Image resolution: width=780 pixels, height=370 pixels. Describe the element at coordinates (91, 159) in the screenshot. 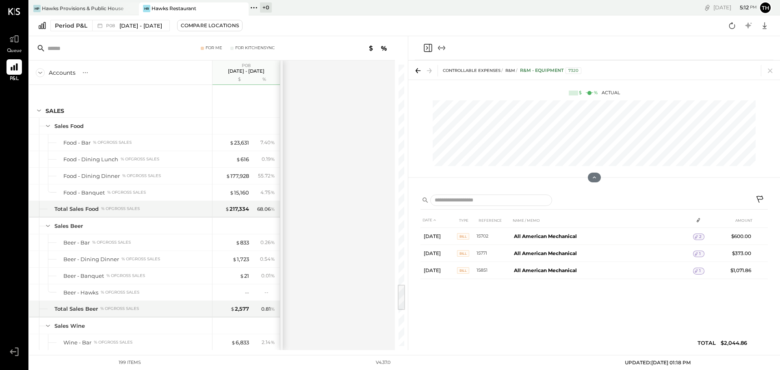

I see `div: Food - Dining Lunch` at that location.